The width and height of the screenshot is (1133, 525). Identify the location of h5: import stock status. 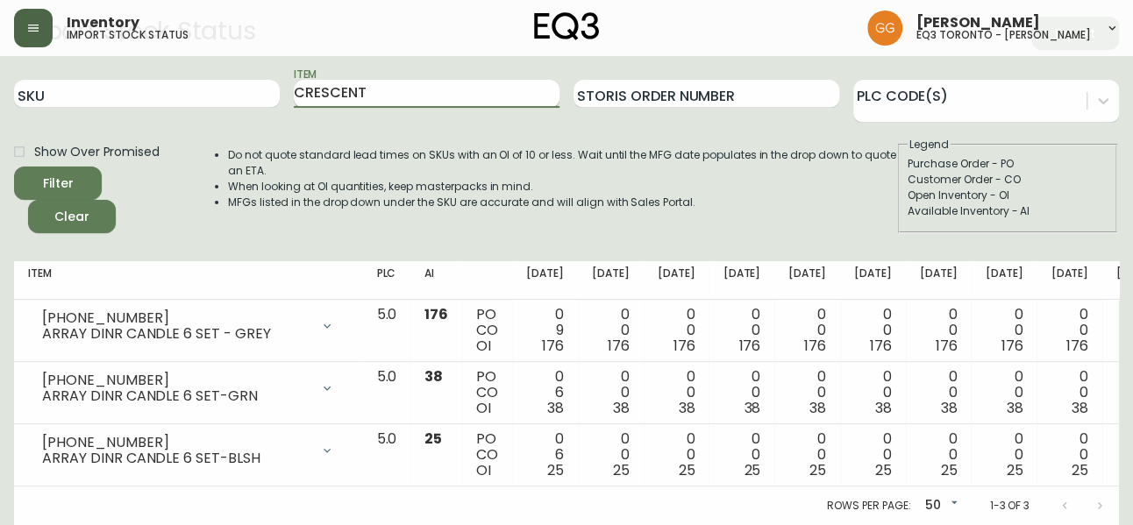
(127, 35).